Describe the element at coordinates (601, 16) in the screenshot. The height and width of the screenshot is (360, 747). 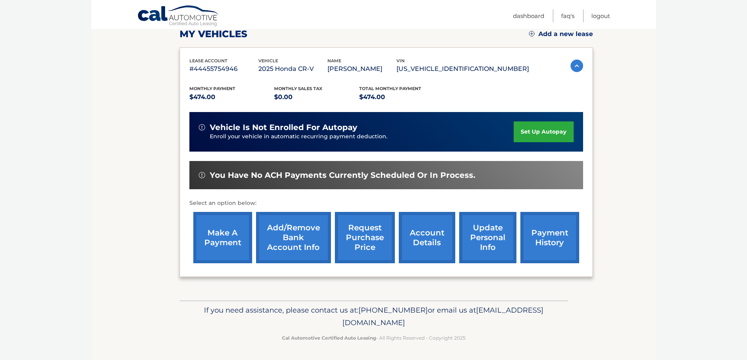
I see `a: Logout` at that location.